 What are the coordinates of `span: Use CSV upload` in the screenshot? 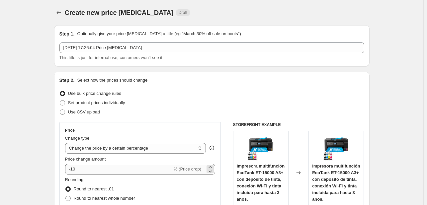 It's located at (84, 112).